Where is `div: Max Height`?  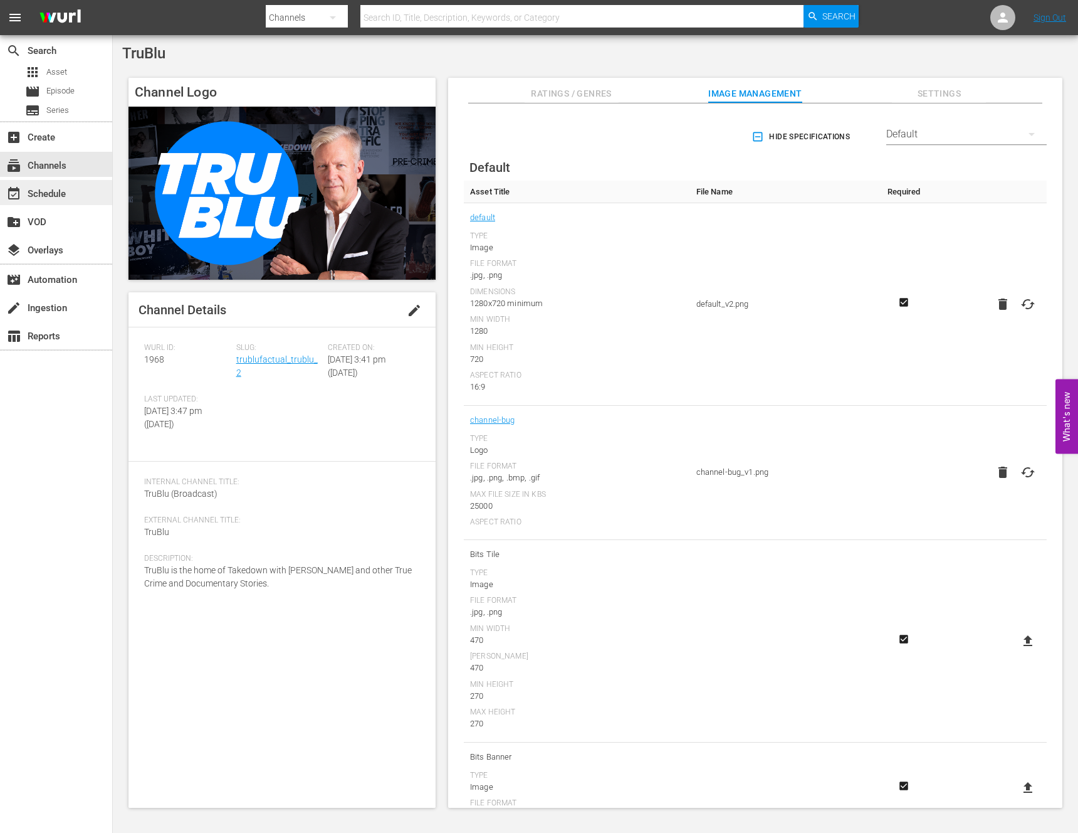
div: Max Height is located at coordinates (577, 712).